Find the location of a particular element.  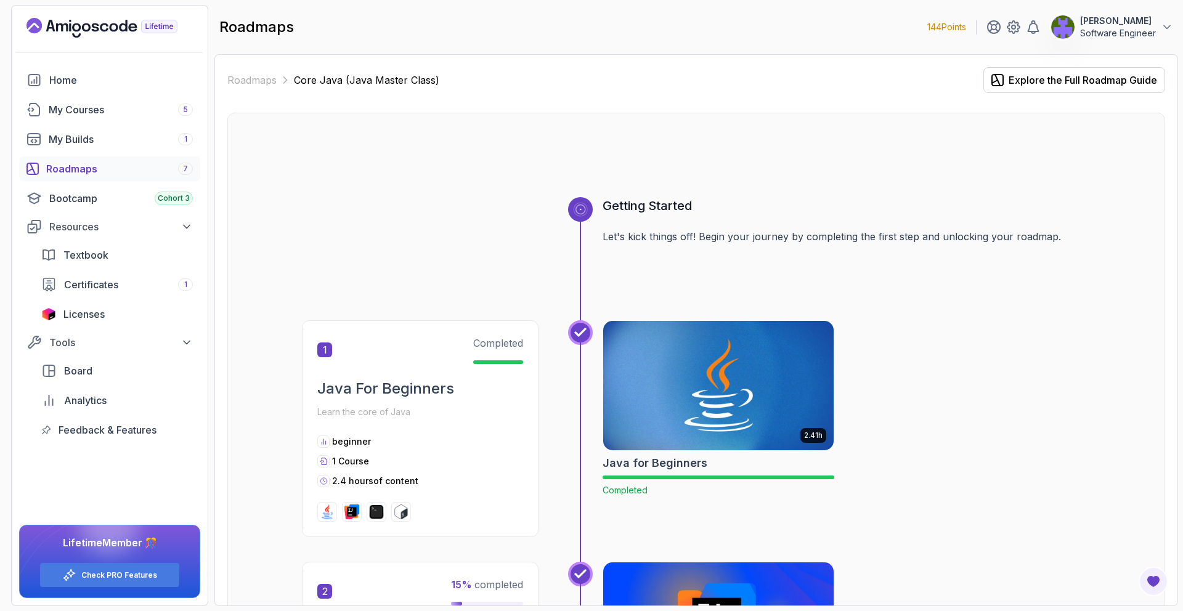

p: Core Java (Java Master Class) is located at coordinates (367, 80).